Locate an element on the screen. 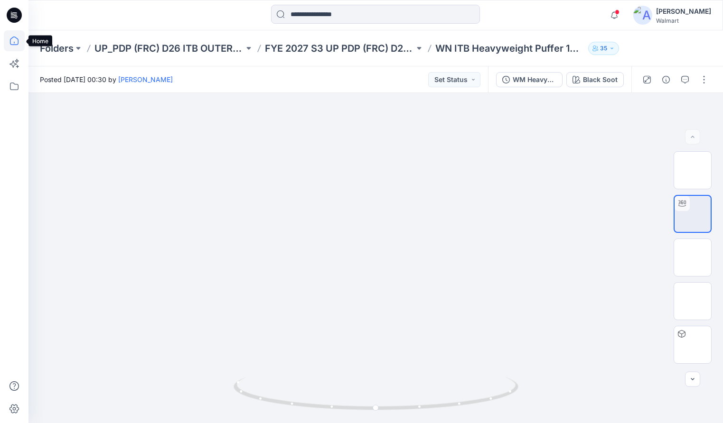  button: Black Soot is located at coordinates (595, 80).